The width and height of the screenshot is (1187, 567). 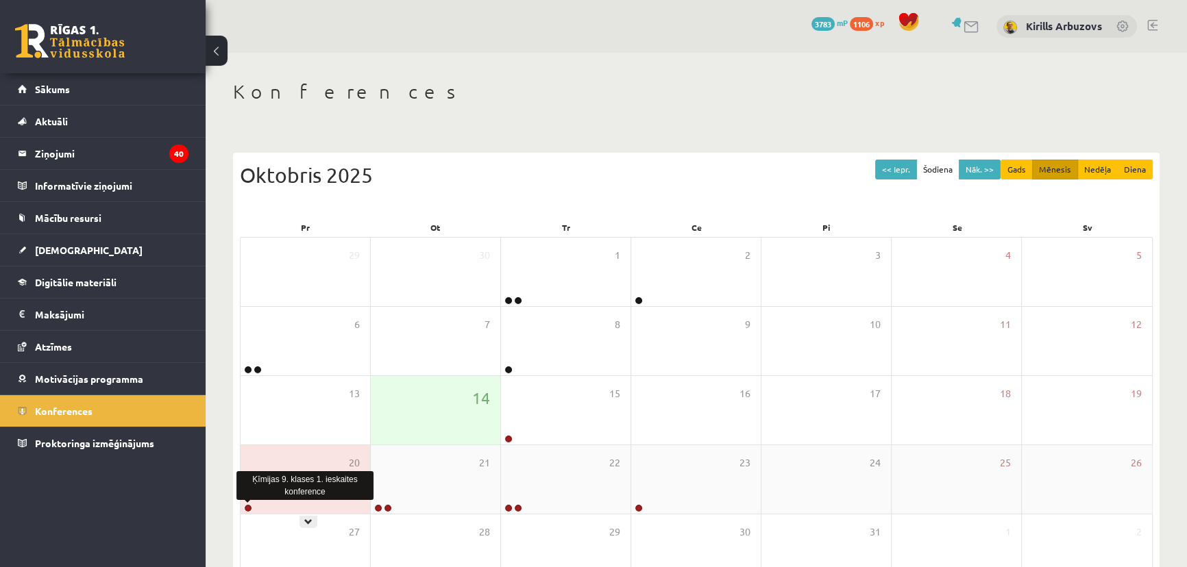 What do you see at coordinates (103, 282) in the screenshot?
I see `a: Digitālie materiāli` at bounding box center [103, 282].